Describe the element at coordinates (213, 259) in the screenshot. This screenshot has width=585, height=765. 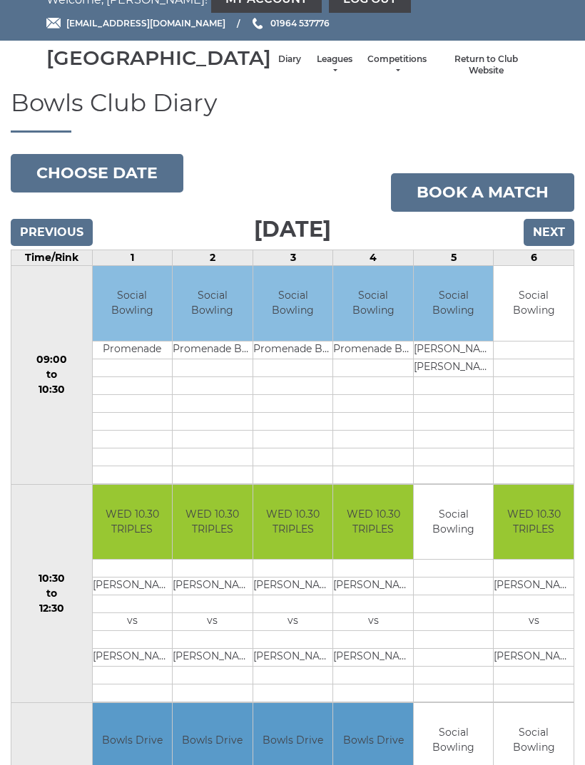
I see `td: 2` at that location.